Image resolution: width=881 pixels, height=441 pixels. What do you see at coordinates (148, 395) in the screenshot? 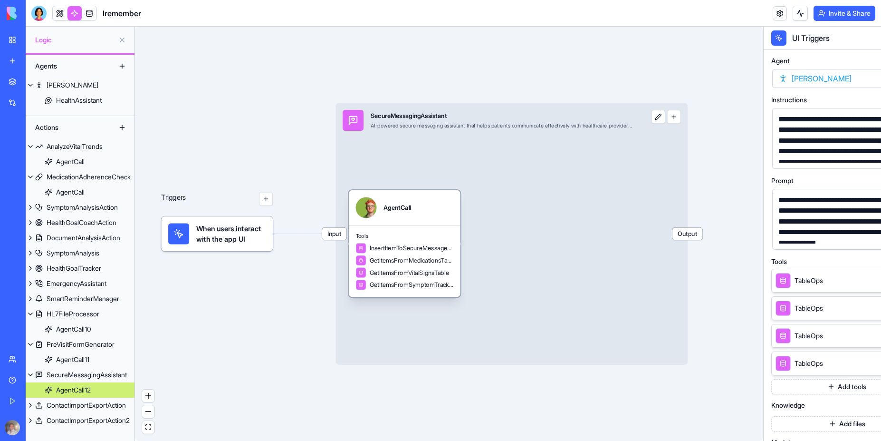
I see `button: zoom in` at bounding box center [148, 395].